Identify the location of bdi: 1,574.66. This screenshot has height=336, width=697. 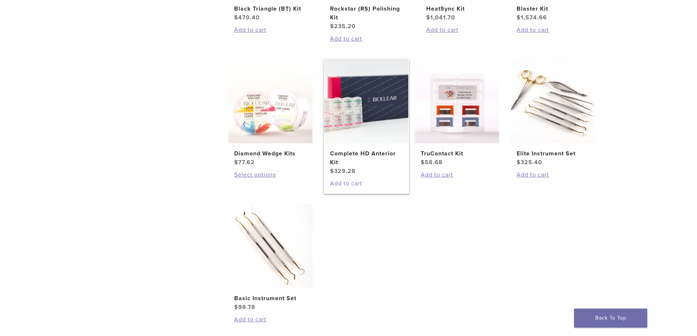
(531, 18).